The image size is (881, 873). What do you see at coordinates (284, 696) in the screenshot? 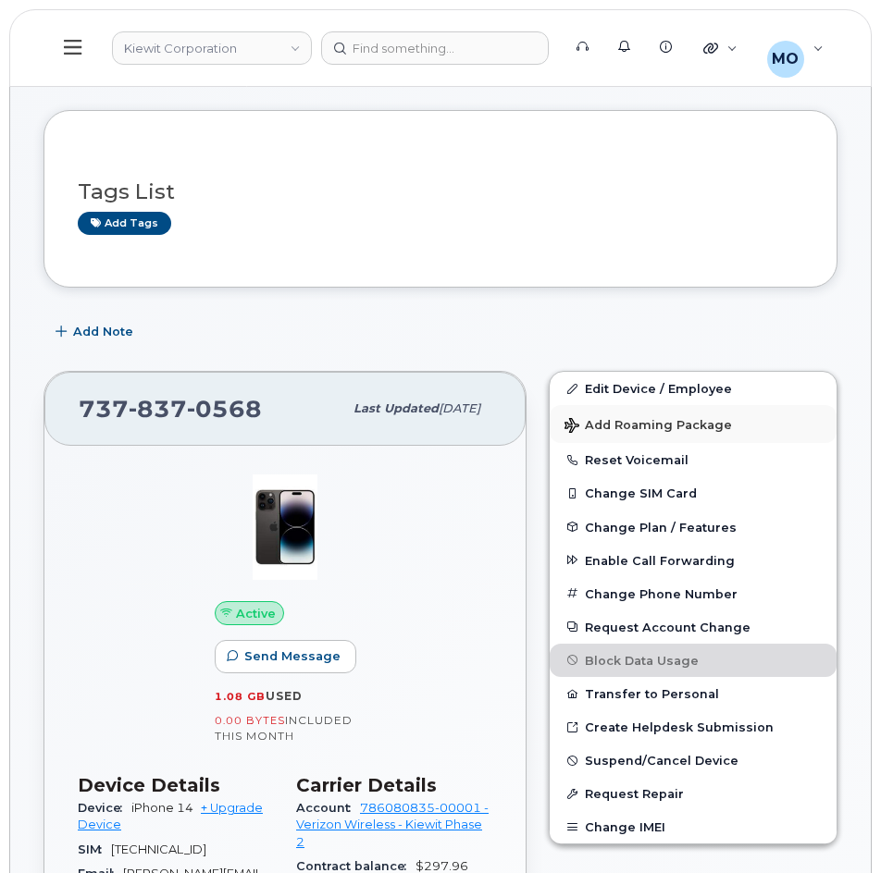
I see `span: used` at bounding box center [284, 696].